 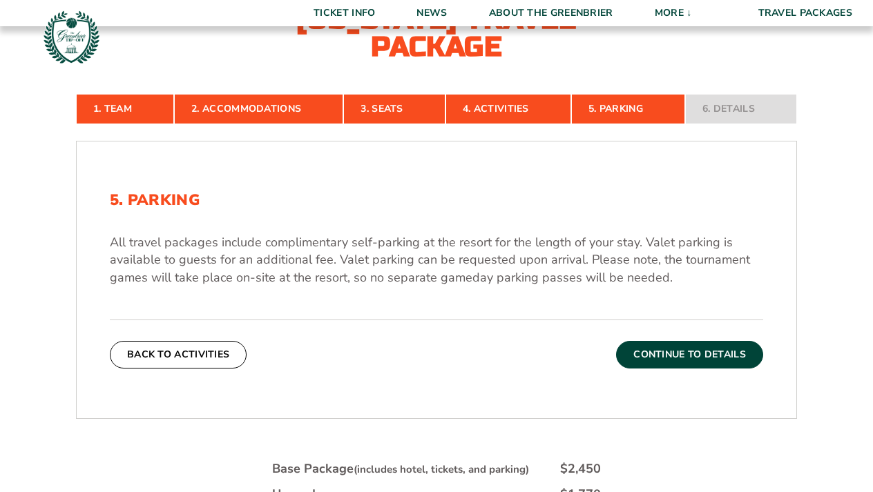 What do you see at coordinates (580, 469) in the screenshot?
I see `div: $2,450` at bounding box center [580, 469].